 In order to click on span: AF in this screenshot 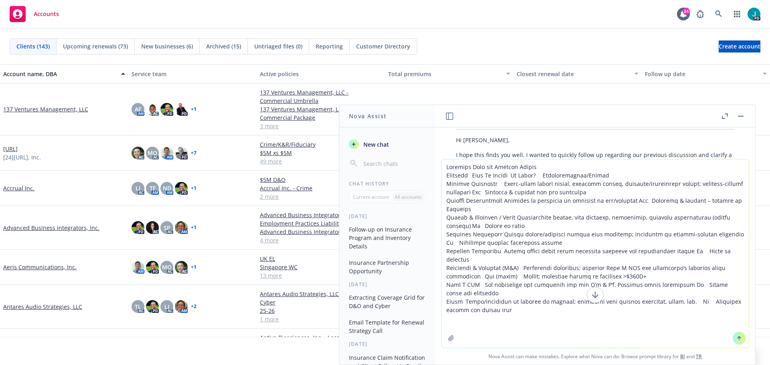, I will do `click(138, 109)`.